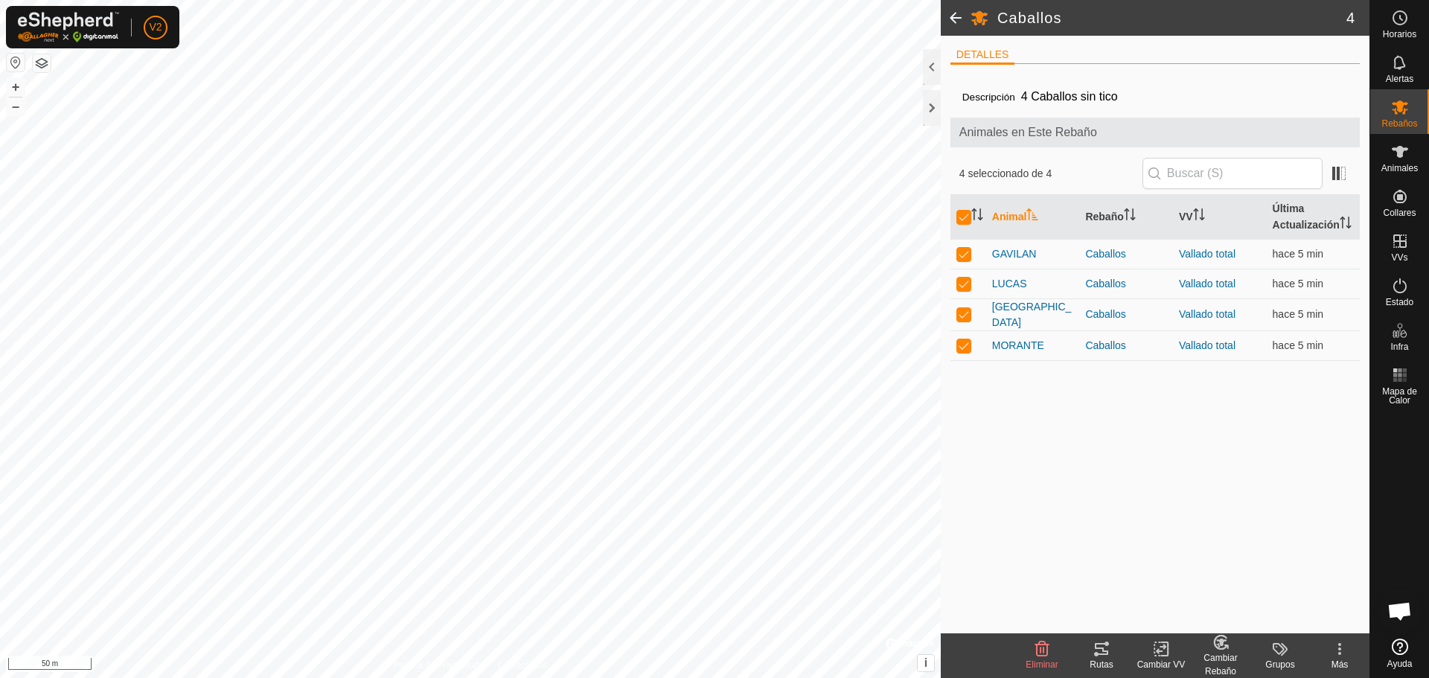 This screenshot has height=678, width=1429. Describe the element at coordinates (1009, 284) in the screenshot. I see `span: LUCAS` at that location.